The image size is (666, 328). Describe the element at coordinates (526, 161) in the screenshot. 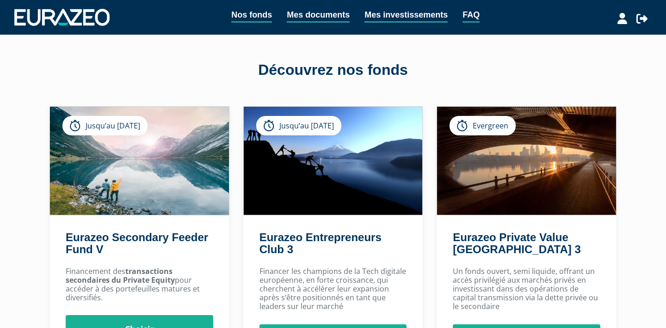

I see `img: Eurazeo Private Value Europe 3` at that location.